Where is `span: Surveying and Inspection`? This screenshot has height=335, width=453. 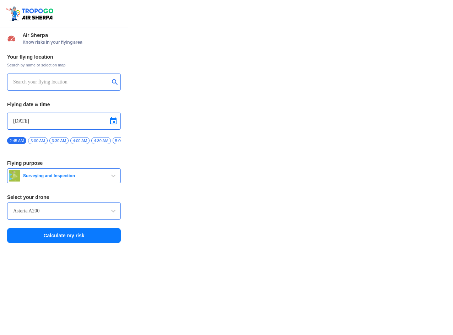 span: Surveying and Inspection is located at coordinates (65, 176).